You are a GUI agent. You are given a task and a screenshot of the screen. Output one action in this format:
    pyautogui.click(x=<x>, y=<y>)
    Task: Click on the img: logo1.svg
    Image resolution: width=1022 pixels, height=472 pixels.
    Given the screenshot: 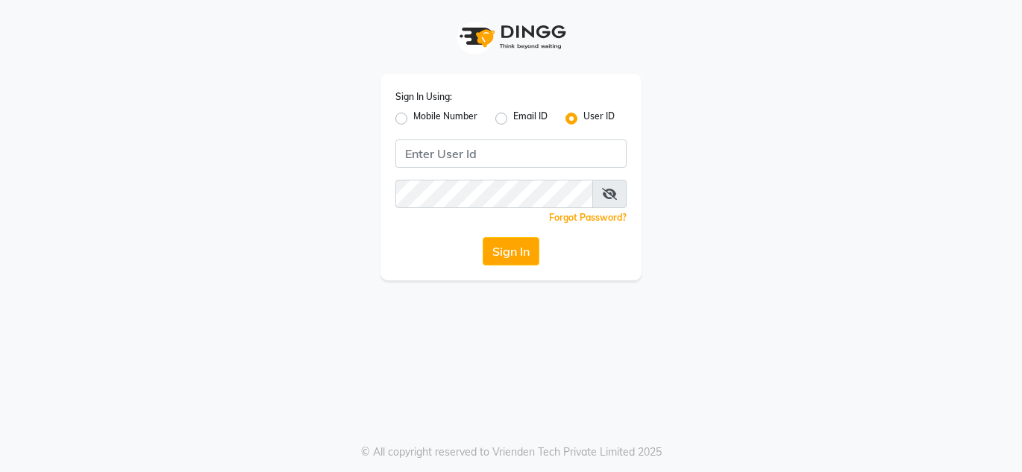 What is the action you would take?
    pyautogui.click(x=511, y=37)
    